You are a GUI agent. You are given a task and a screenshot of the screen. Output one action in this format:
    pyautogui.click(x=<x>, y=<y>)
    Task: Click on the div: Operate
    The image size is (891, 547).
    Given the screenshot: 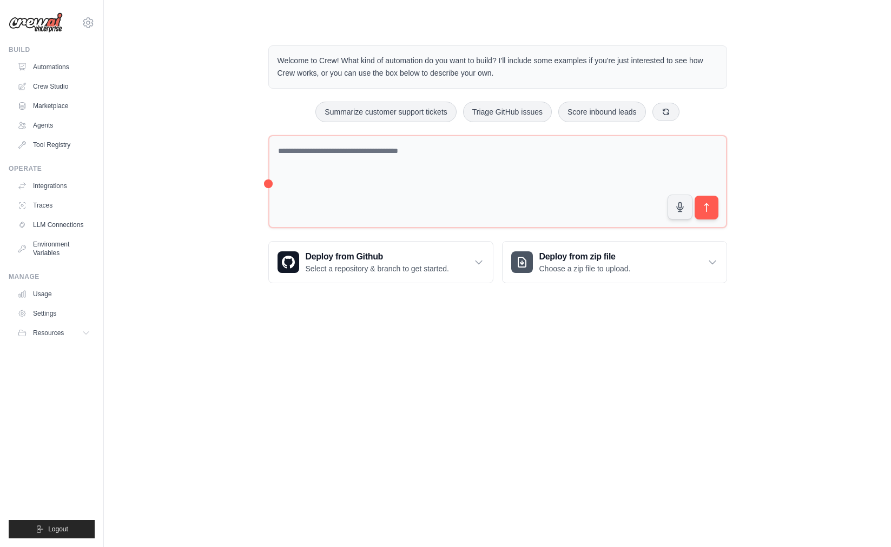 What is the action you would take?
    pyautogui.click(x=51, y=169)
    